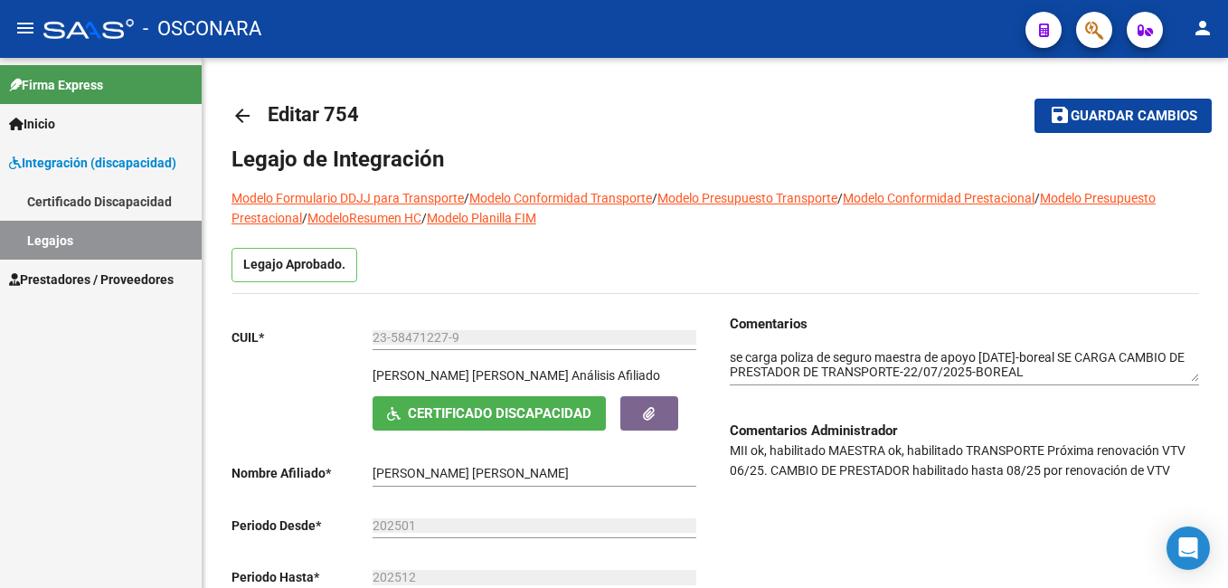 This screenshot has height=588, width=1228. I want to click on h1: Legajo de Integración, so click(715, 159).